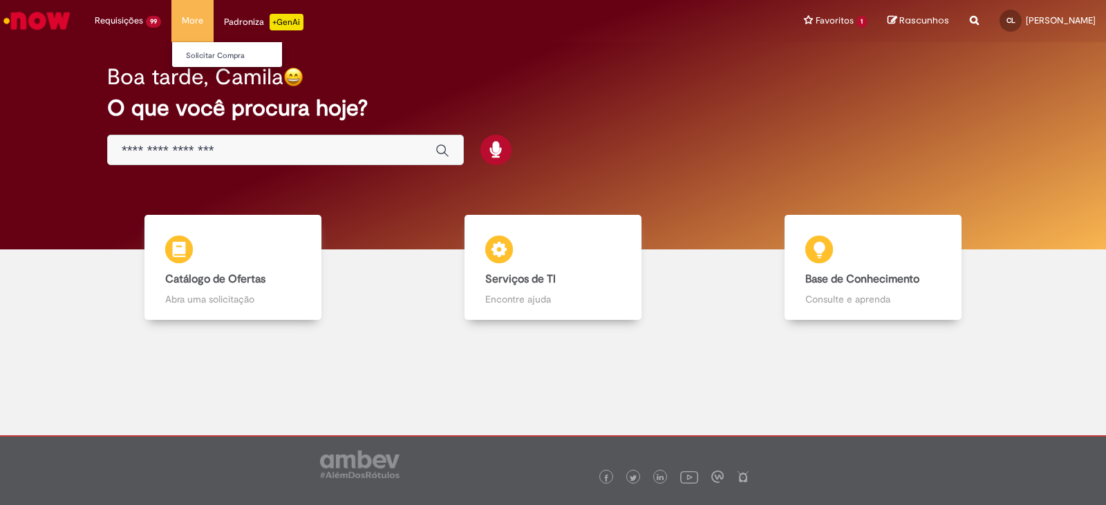 The image size is (1106, 505). What do you see at coordinates (215, 279) in the screenshot?
I see `b: Catálogo de Ofertas` at bounding box center [215, 279].